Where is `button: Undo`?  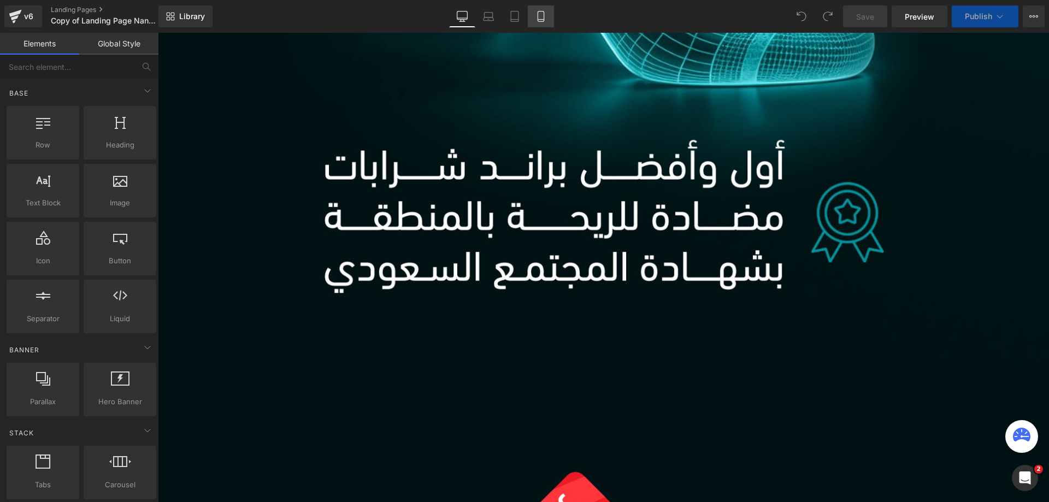 button: Undo is located at coordinates (801, 16).